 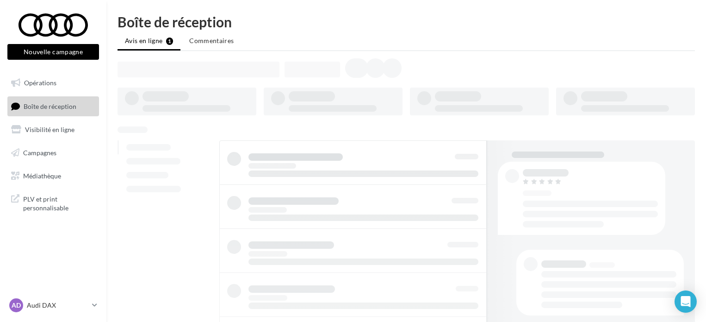 What do you see at coordinates (53, 305) in the screenshot?
I see `a: AD Audi DAX` at bounding box center [53, 305].